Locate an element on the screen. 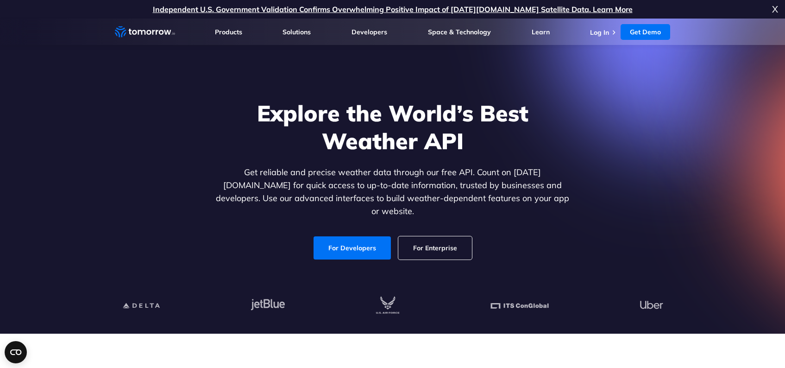 The height and width of the screenshot is (368, 785). a: Log In is located at coordinates (599, 32).